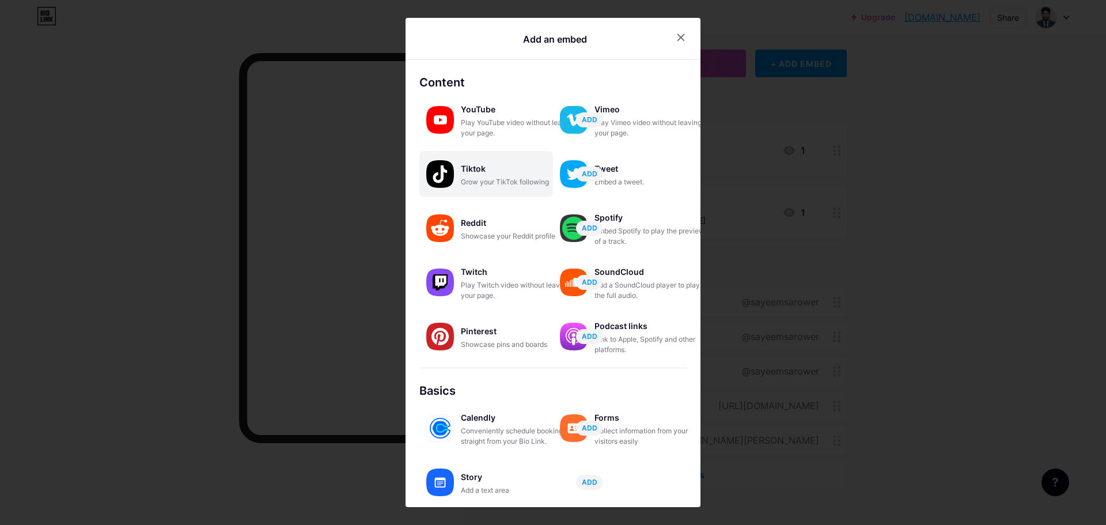 This screenshot has height=525, width=1106. Describe the element at coordinates (440, 228) in the screenshot. I see `img: reddit` at that location.